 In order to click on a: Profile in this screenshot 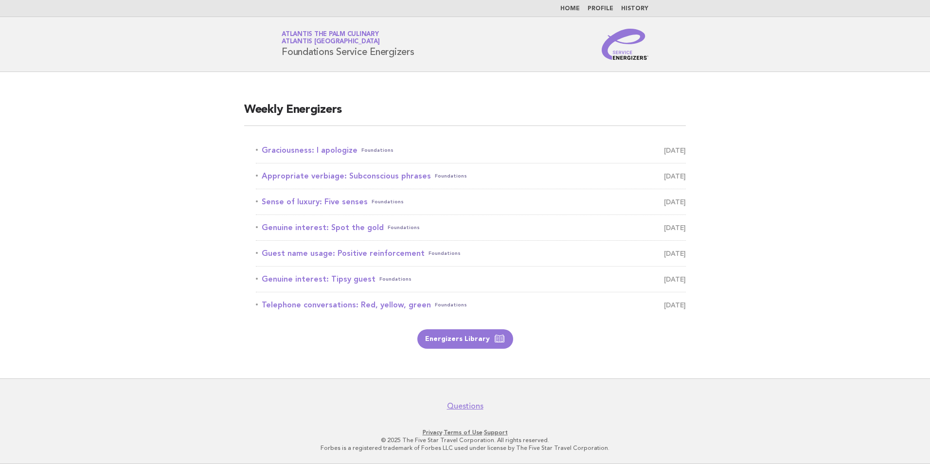, I will do `click(600, 9)`.